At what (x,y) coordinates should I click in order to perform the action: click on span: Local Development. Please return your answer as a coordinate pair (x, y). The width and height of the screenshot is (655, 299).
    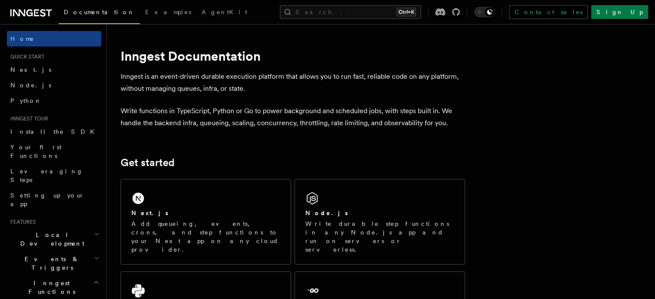
    Looking at the image, I should click on (50, 239).